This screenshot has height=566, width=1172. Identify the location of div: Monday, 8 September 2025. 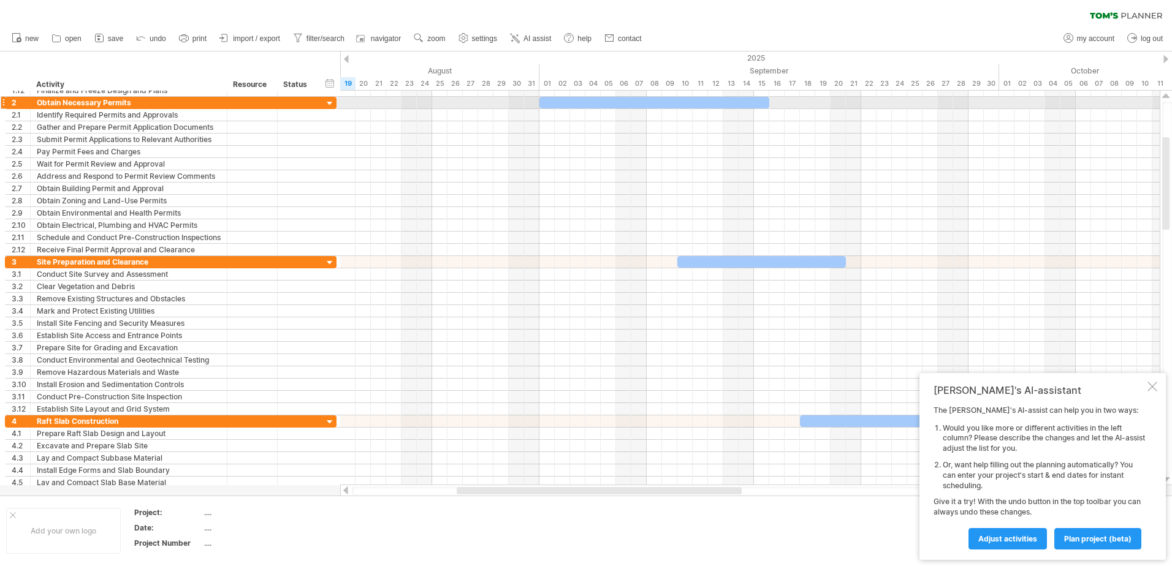
(654, 83).